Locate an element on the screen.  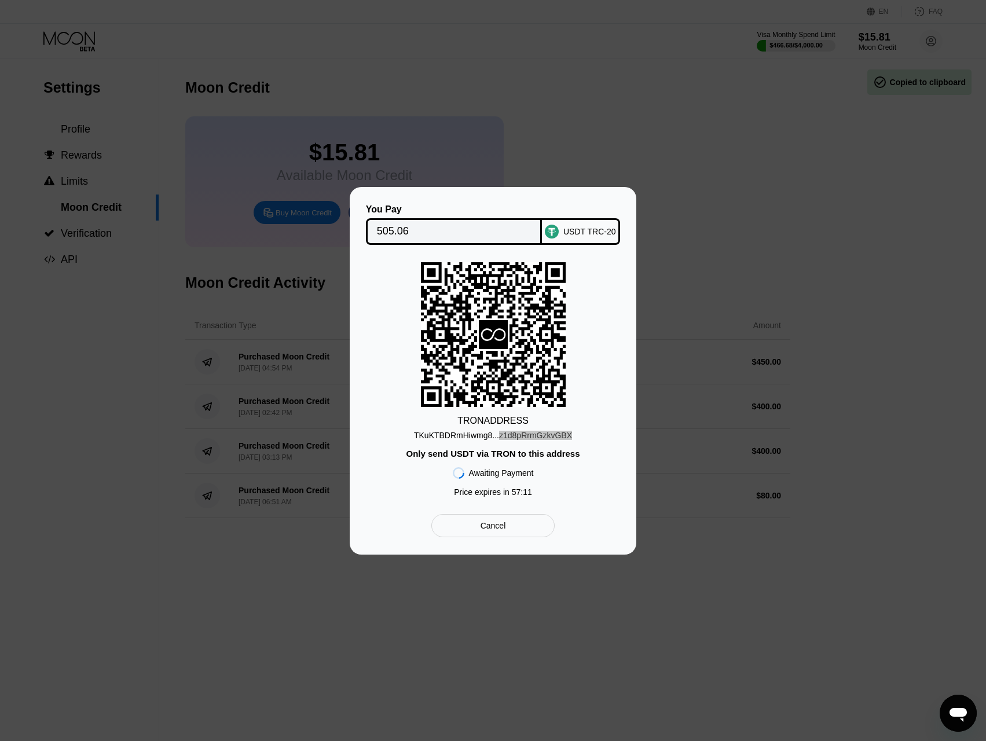
div: Cancel is located at coordinates (493, 526).